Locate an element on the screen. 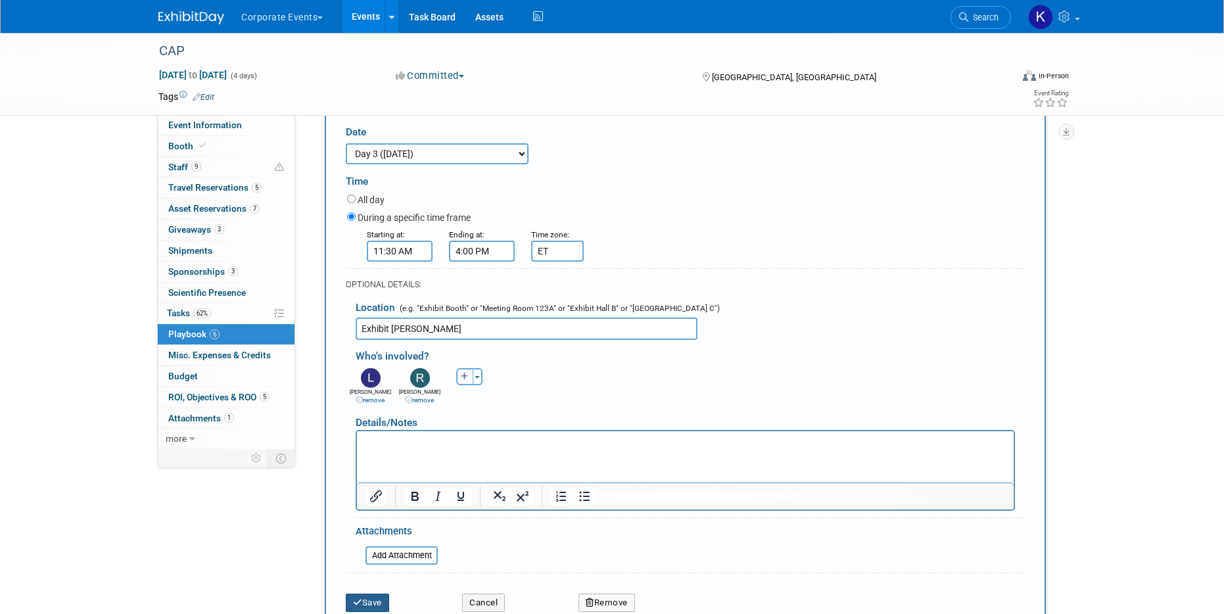  span: Scientific Presence is located at coordinates (207, 293).